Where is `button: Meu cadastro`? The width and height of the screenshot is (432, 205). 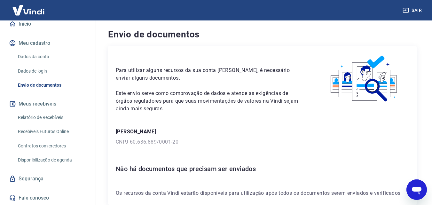 button: Meu cadastro is located at coordinates (48, 43).